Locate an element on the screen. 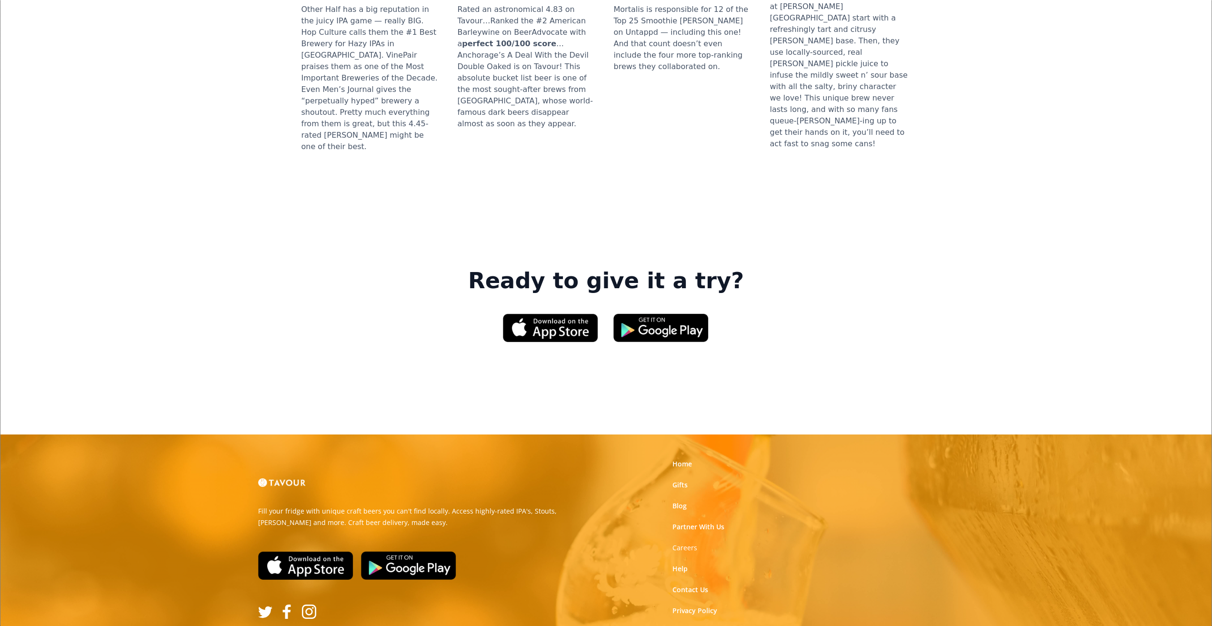 Image resolution: width=1212 pixels, height=626 pixels. a: Home is located at coordinates (682, 464).